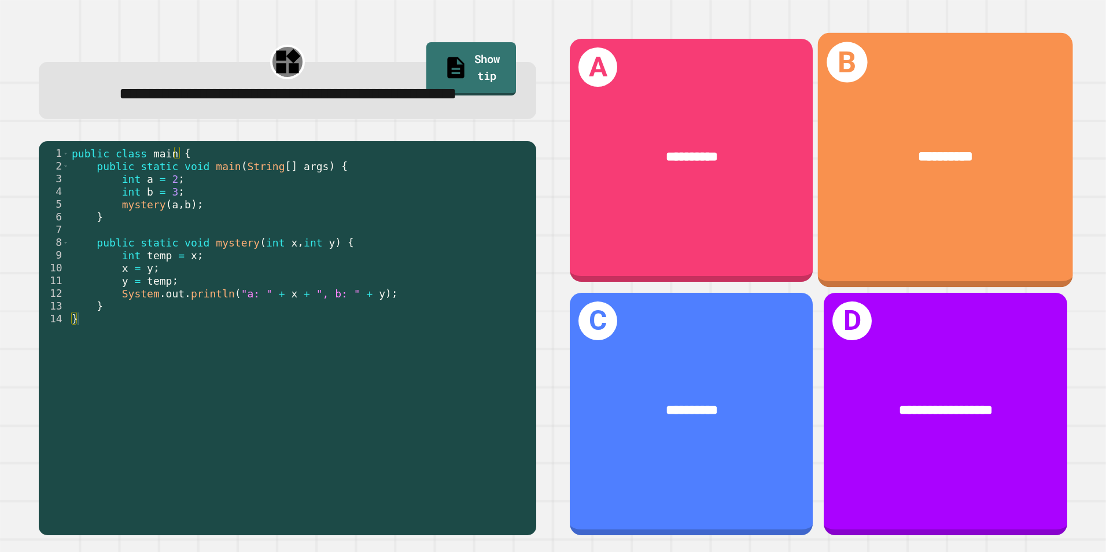 This screenshot has height=552, width=1106. What do you see at coordinates (54, 217) in the screenshot?
I see `div: 6` at bounding box center [54, 217].